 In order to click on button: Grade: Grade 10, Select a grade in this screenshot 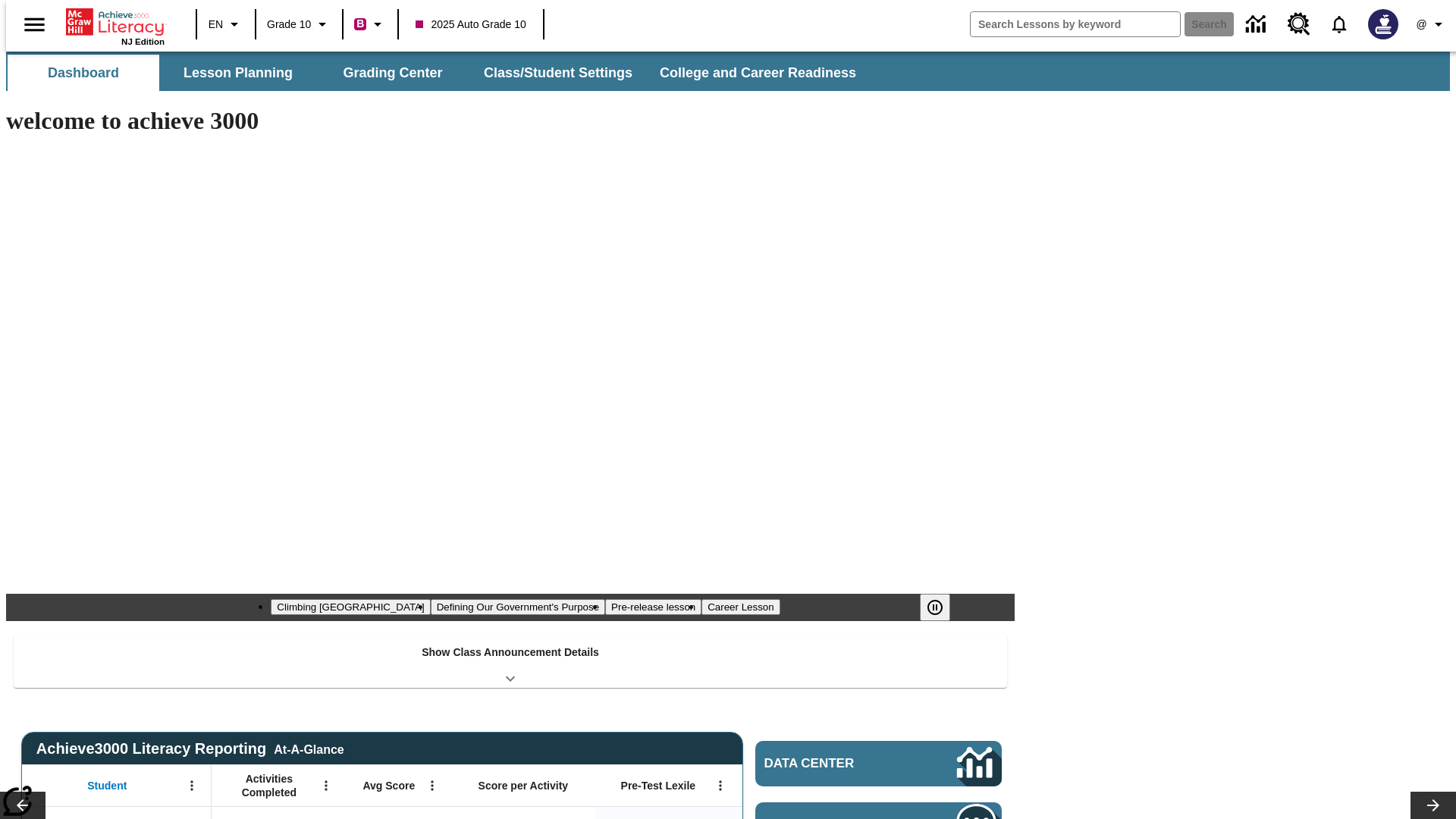, I will do `click(298, 25)`.